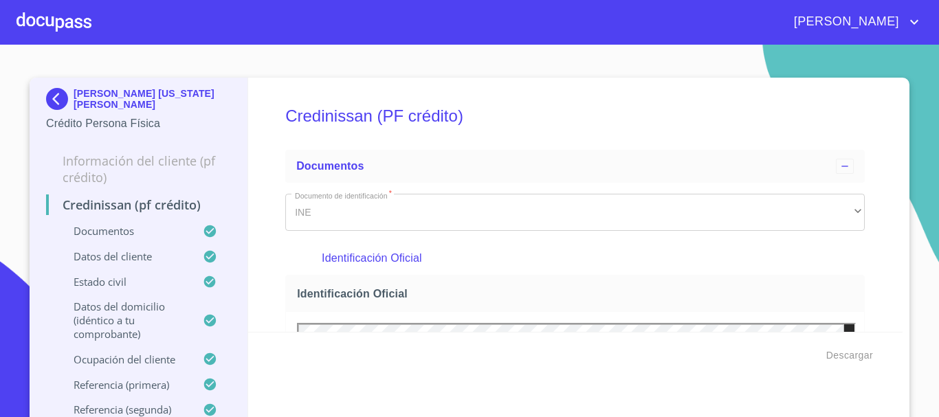  Describe the element at coordinates (138, 124) in the screenshot. I see `p: Crédito Persona Física` at that location.